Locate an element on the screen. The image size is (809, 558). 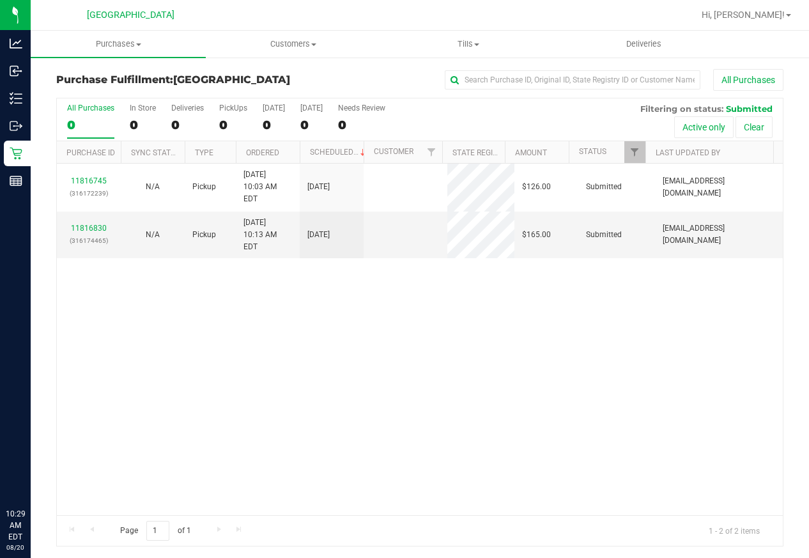
span: Purchases is located at coordinates (118, 44).